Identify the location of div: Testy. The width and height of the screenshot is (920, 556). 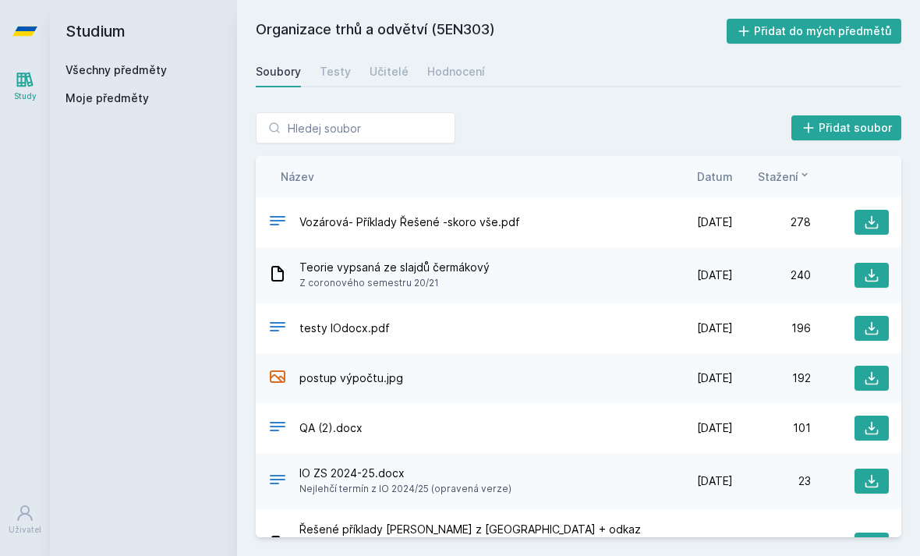
(335, 72).